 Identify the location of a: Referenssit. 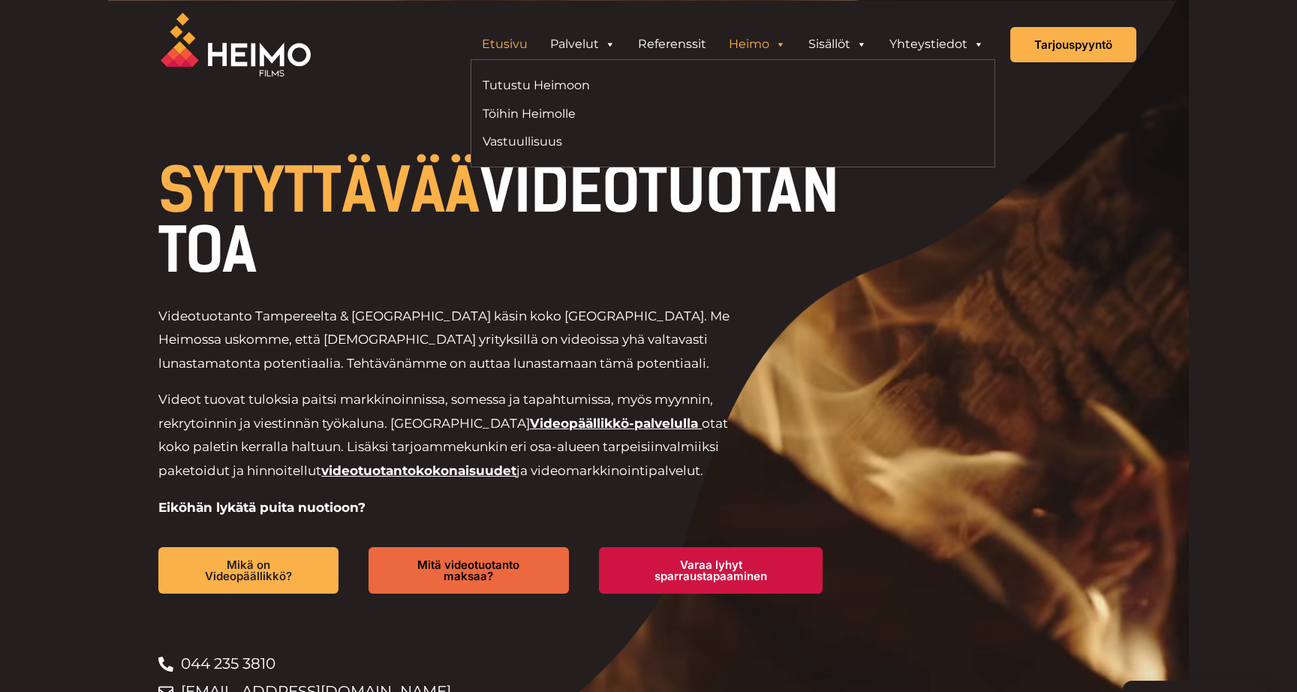
(672, 44).